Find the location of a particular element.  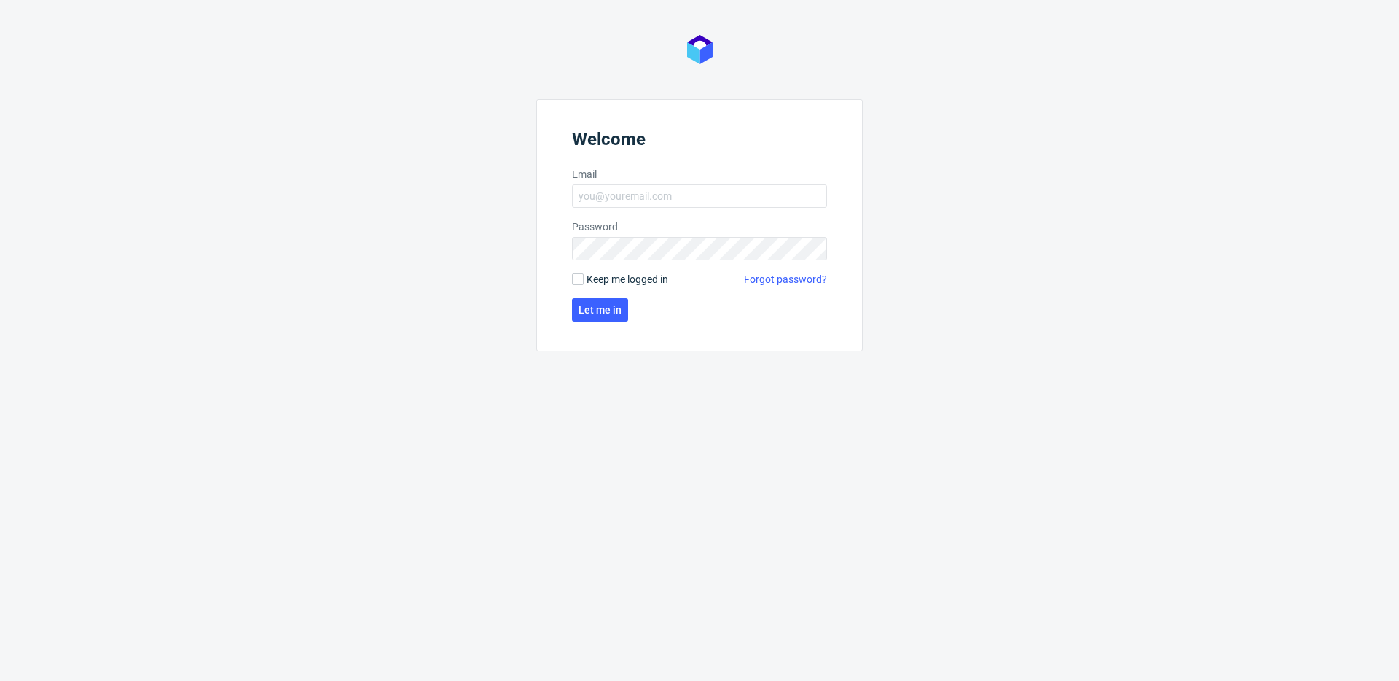

span: Keep me logged in is located at coordinates (627, 279).